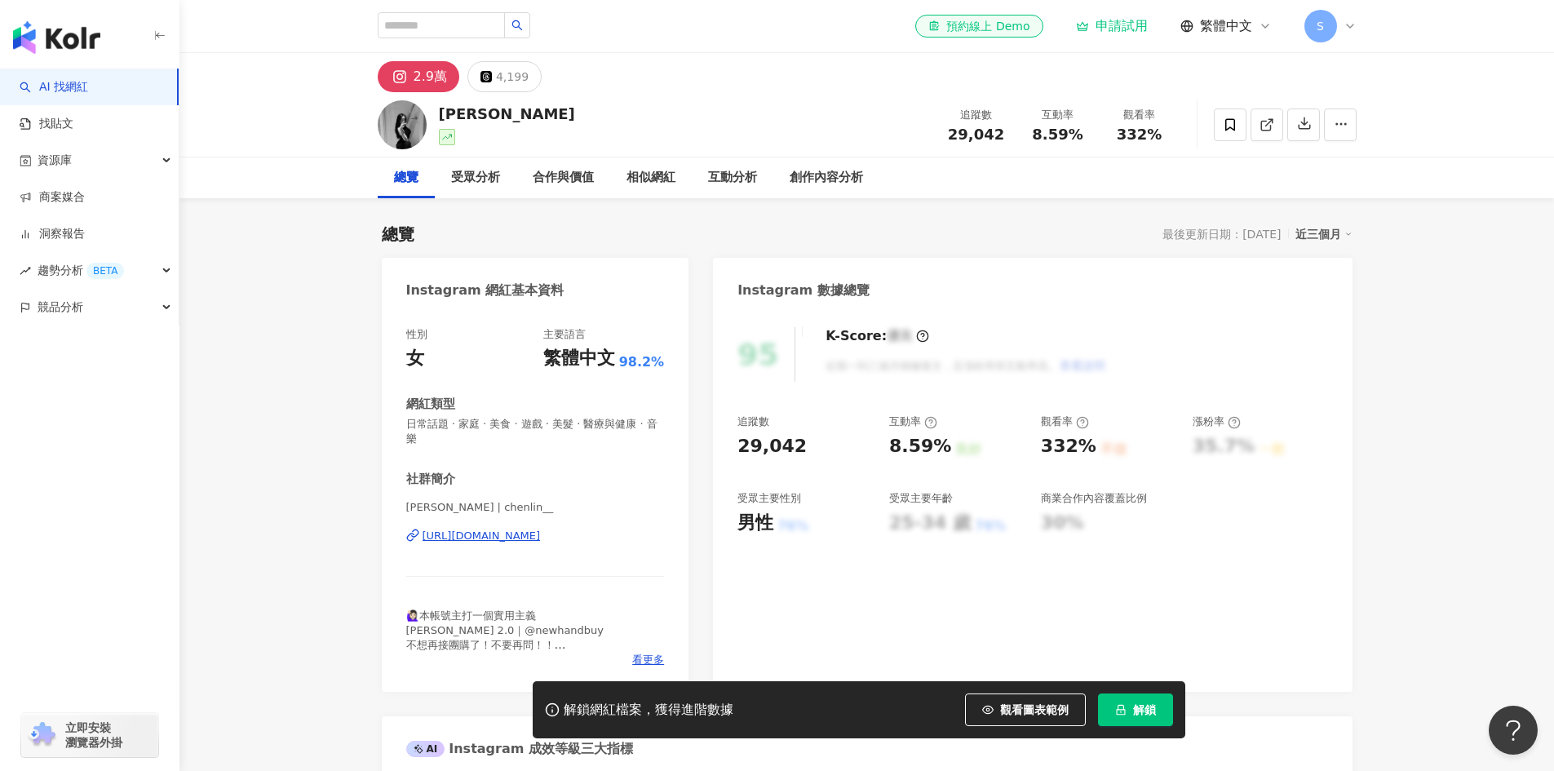 The width and height of the screenshot is (1554, 771). Describe the element at coordinates (504, 77) in the screenshot. I see `button: 4,199` at that location.